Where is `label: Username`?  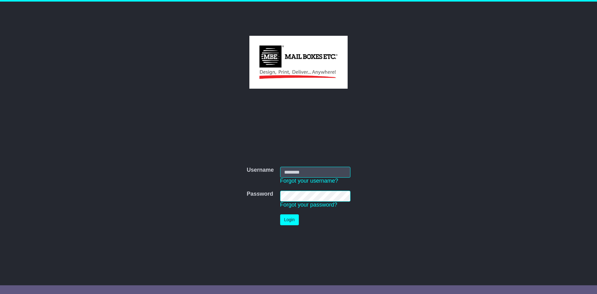 label: Username is located at coordinates (260, 170).